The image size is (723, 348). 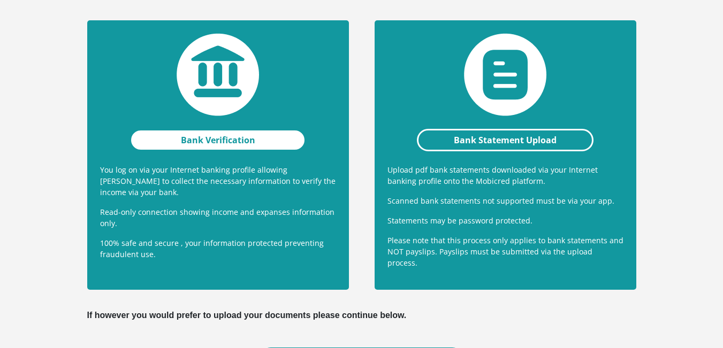 What do you see at coordinates (247, 315) in the screenshot?
I see `b: If however you would prefer to upload your documents please continue below.` at bounding box center [247, 315].